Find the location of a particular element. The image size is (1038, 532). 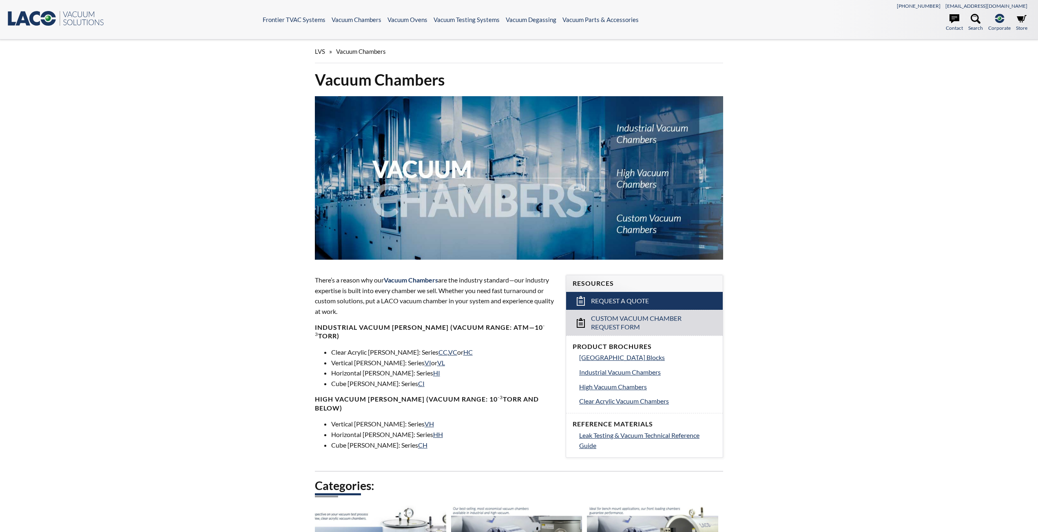

span: Corporate is located at coordinates (1000, 28).